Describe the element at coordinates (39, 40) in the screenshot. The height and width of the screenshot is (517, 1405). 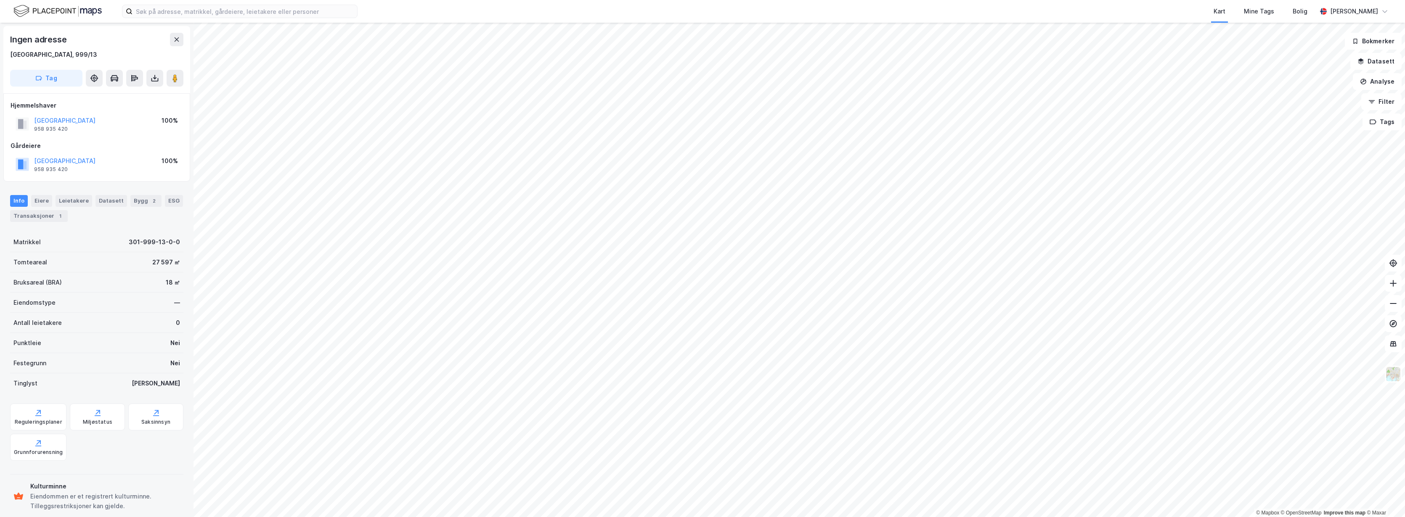
I see `div: Ingen adresse` at that location.